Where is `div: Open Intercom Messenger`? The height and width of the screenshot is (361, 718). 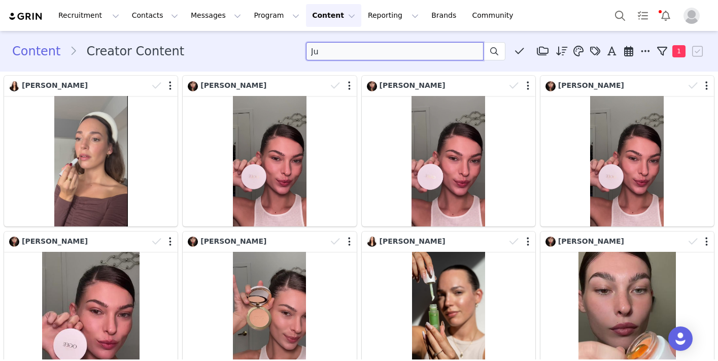 div: Open Intercom Messenger is located at coordinates (681, 339).